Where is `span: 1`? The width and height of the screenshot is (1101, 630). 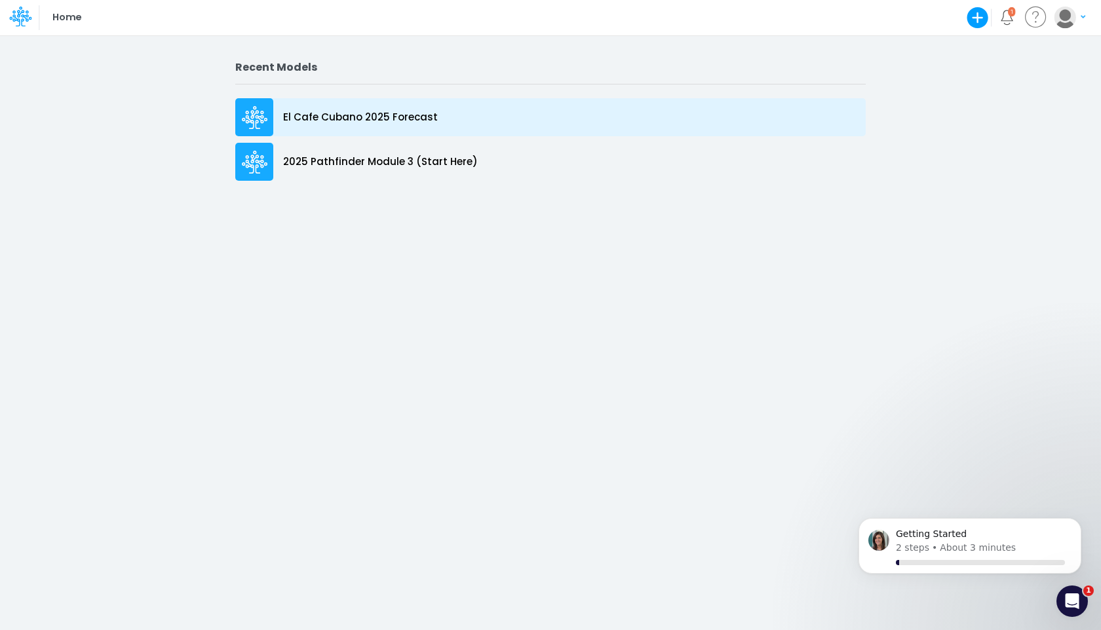
span: 1 is located at coordinates (1088, 591).